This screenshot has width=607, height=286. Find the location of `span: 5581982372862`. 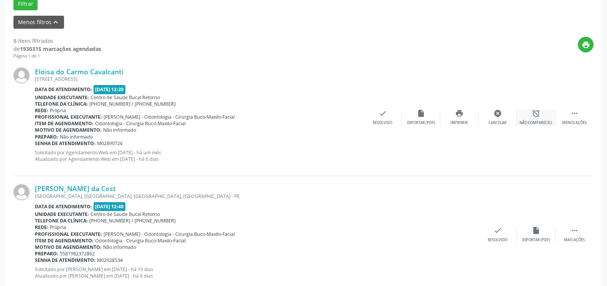

span: 5581982372862 is located at coordinates (77, 254).